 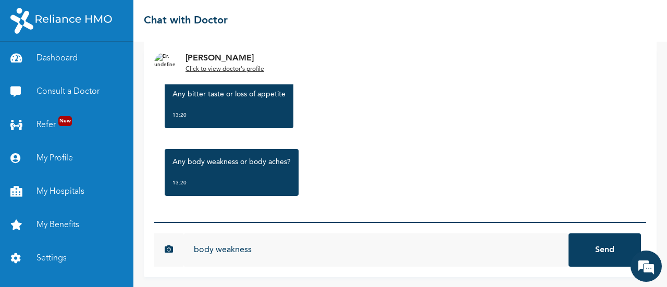 I want to click on input: Chat with doctor, so click(x=376, y=250).